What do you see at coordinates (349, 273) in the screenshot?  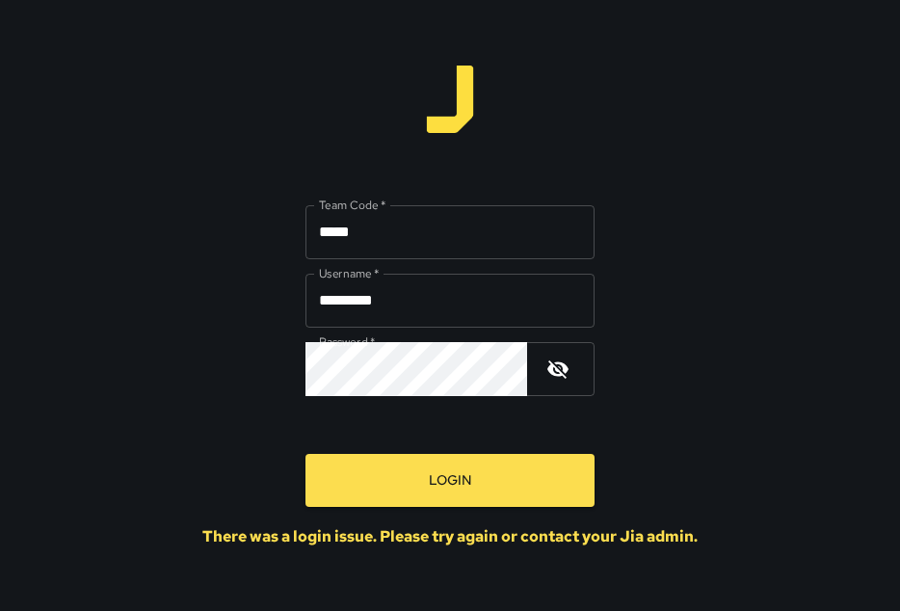 I see `label: Username` at bounding box center [349, 273].